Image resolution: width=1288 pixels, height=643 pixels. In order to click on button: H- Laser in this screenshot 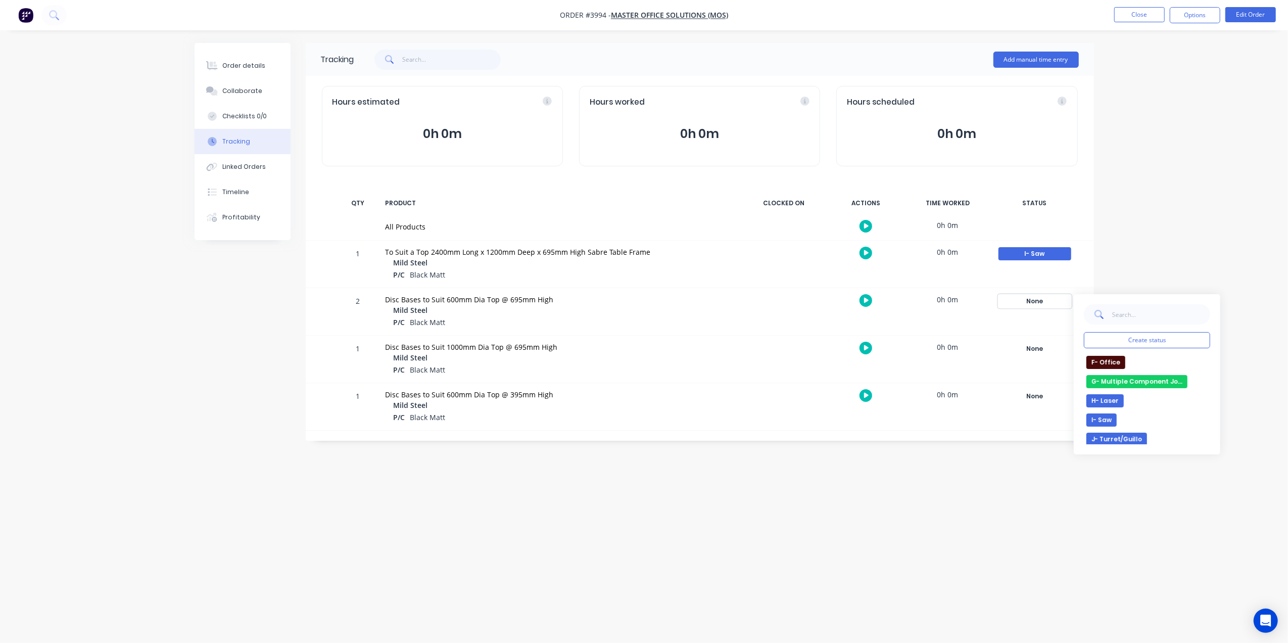, I will do `click(1105, 401)`.